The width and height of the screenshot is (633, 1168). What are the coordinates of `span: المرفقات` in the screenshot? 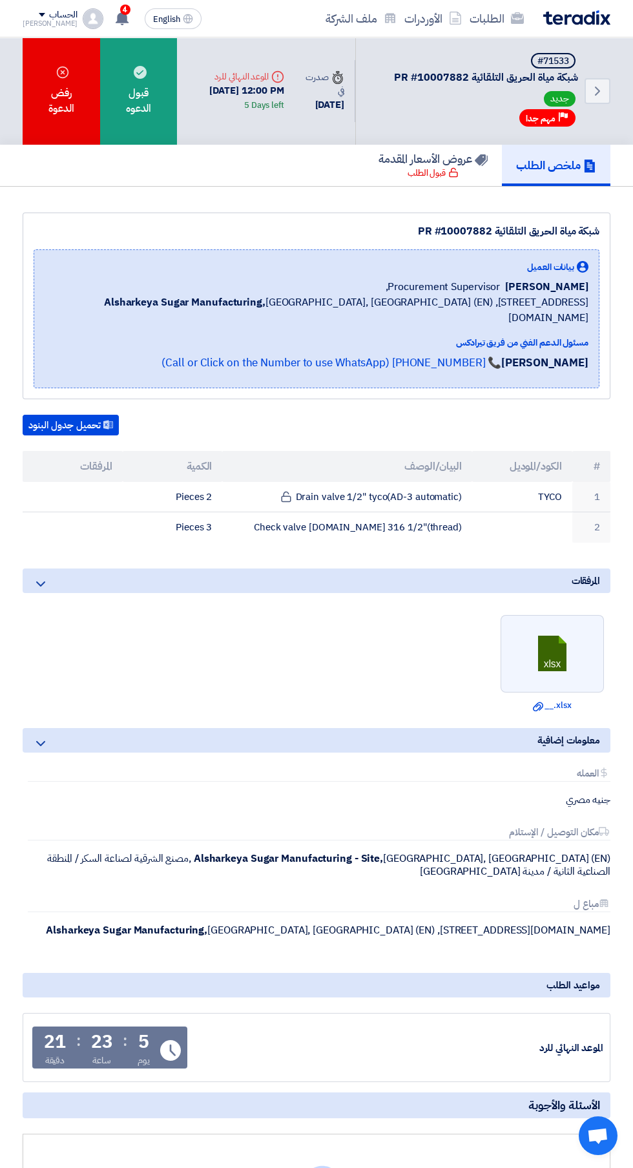 It's located at (586, 581).